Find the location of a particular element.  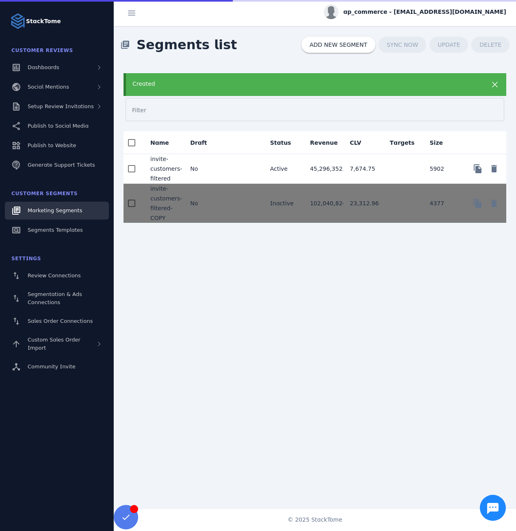

div: Created is located at coordinates (298, 84).